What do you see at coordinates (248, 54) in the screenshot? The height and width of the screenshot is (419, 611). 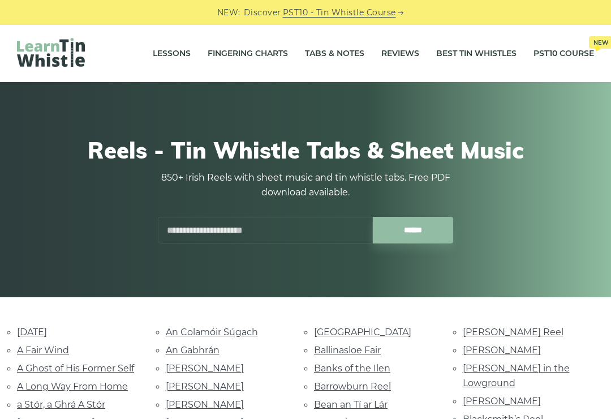 I see `a: Fingering Charts` at bounding box center [248, 54].